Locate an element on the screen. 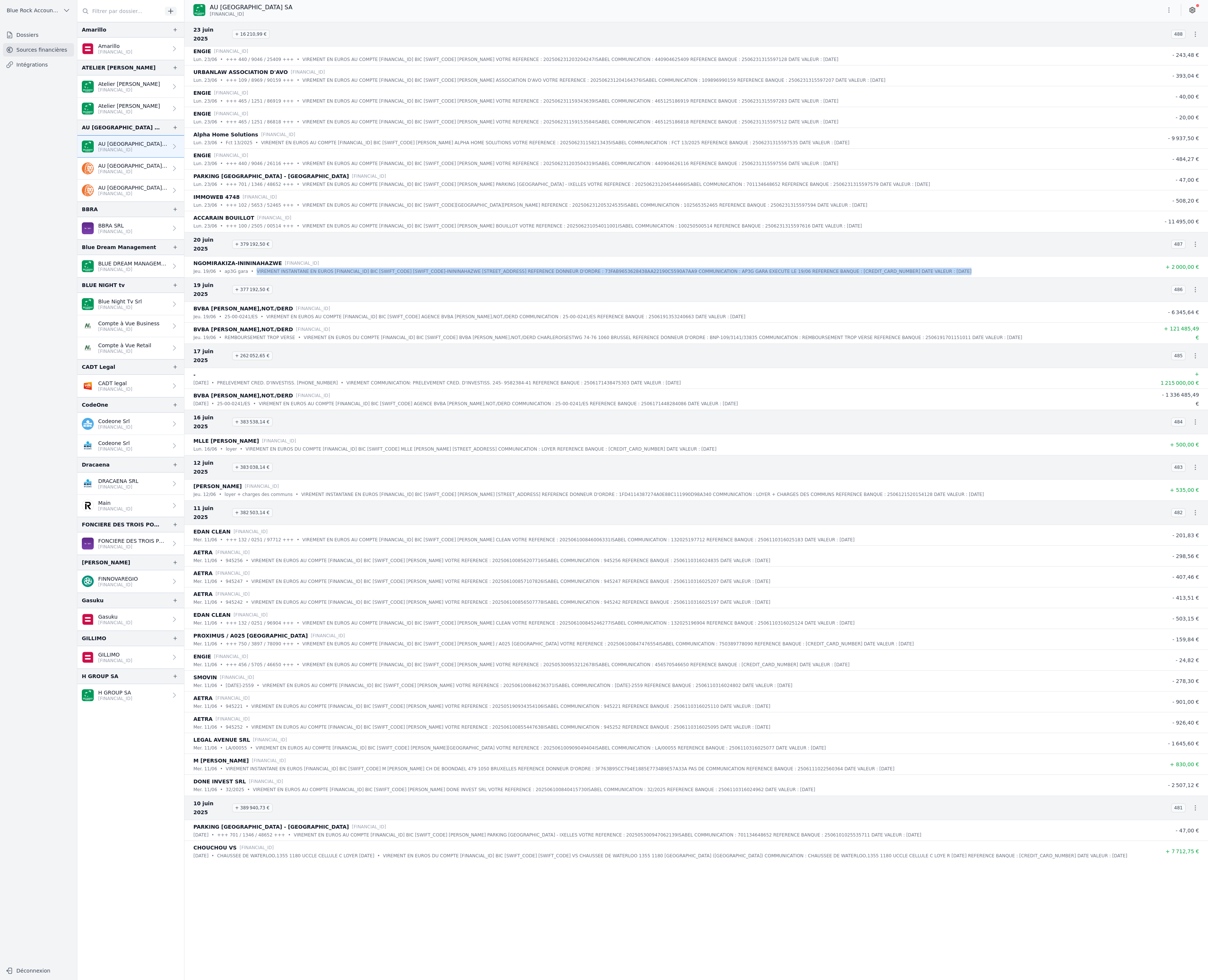 This screenshot has height=980, width=1208. span: + 121 485,49 € is located at coordinates (1181, 334).